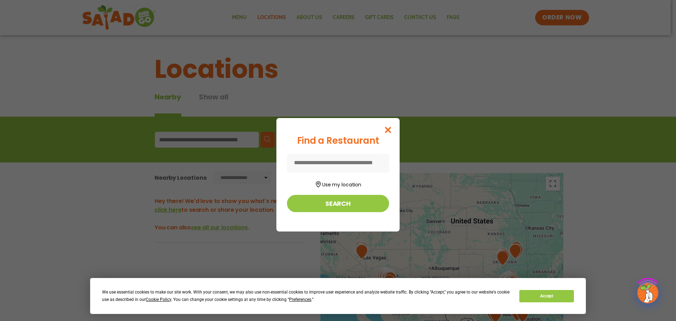  What do you see at coordinates (300, 299) in the screenshot?
I see `span: Preferences` at bounding box center [300, 299].